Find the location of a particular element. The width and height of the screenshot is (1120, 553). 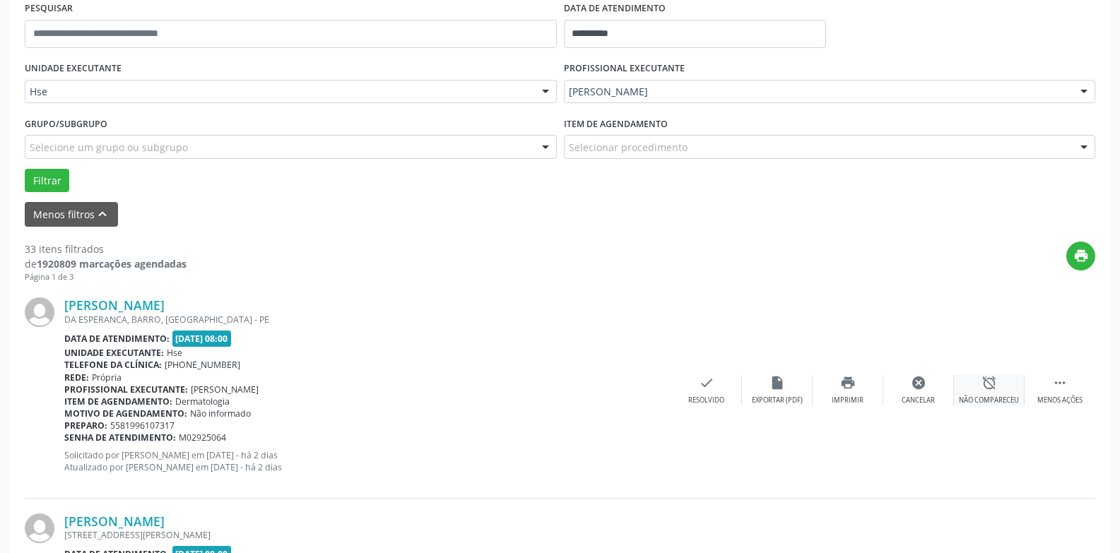

b: Senha de atendimento: is located at coordinates (120, 437).